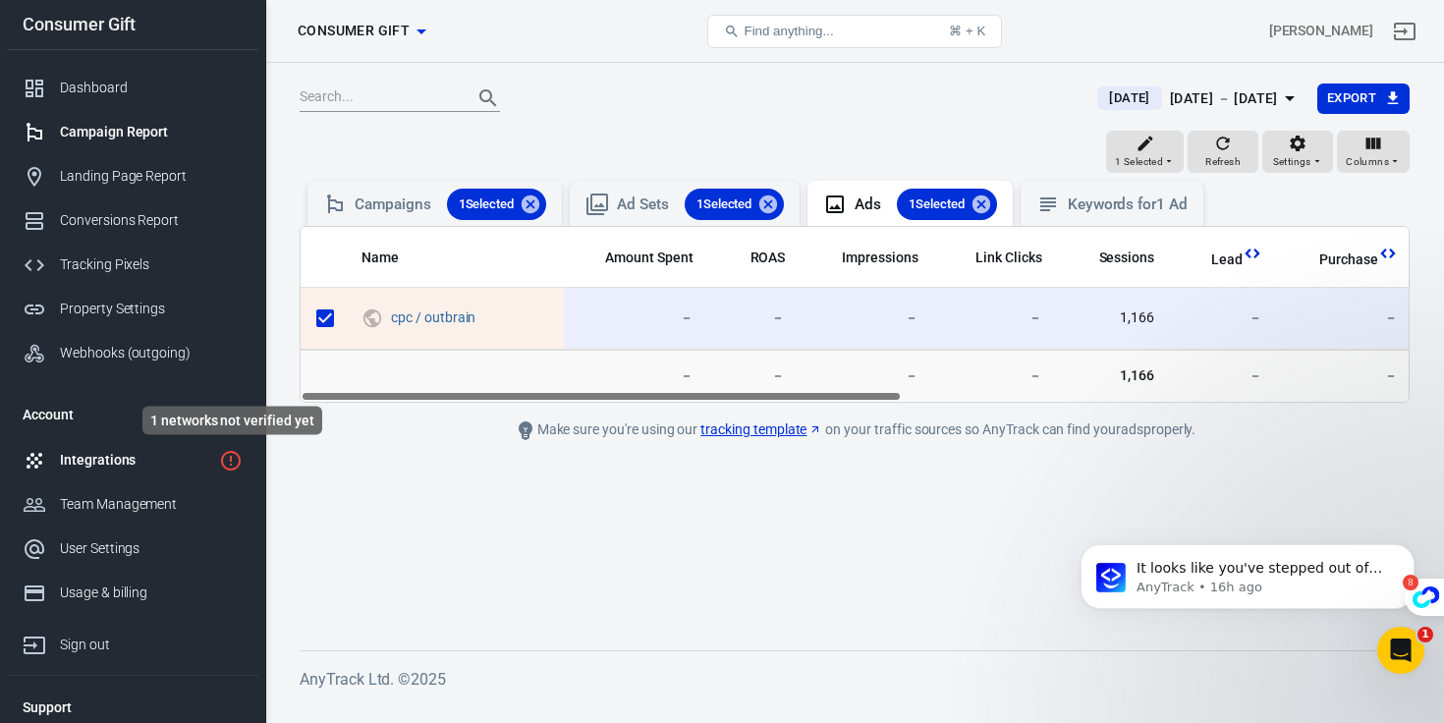  Describe the element at coordinates (362, 30) in the screenshot. I see `button: Consumer Gift` at that location.